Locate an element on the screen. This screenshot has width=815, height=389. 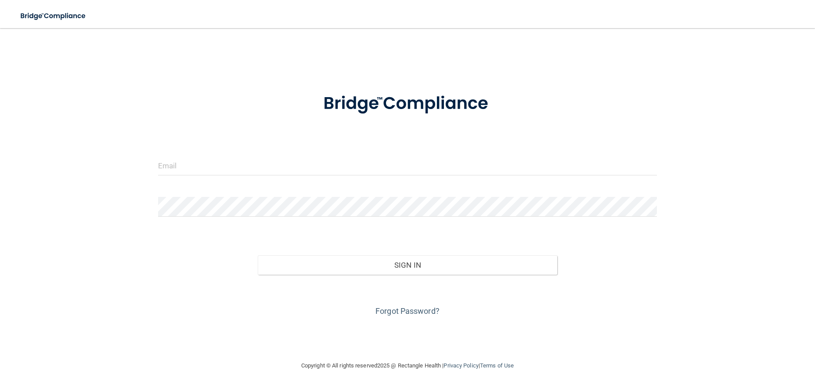
button: Sign In is located at coordinates (408, 265).